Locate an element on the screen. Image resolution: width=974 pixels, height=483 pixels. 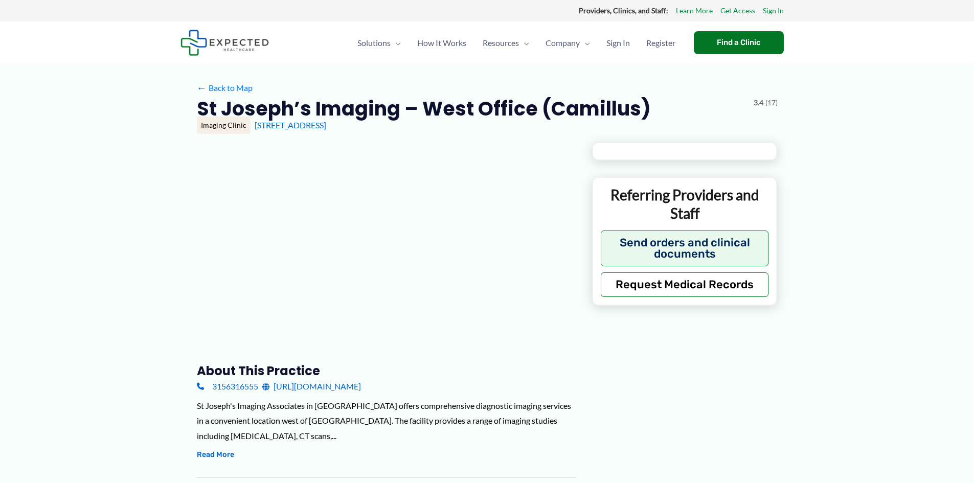
a: Find a Clinic is located at coordinates (739, 42).